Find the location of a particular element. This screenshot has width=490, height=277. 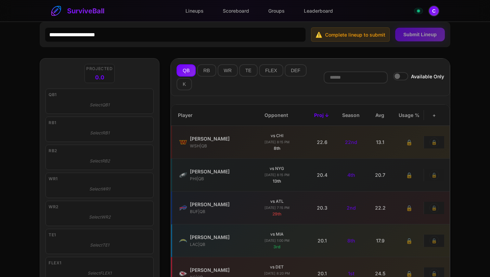

div: Opponent is located at coordinates (276, 115).